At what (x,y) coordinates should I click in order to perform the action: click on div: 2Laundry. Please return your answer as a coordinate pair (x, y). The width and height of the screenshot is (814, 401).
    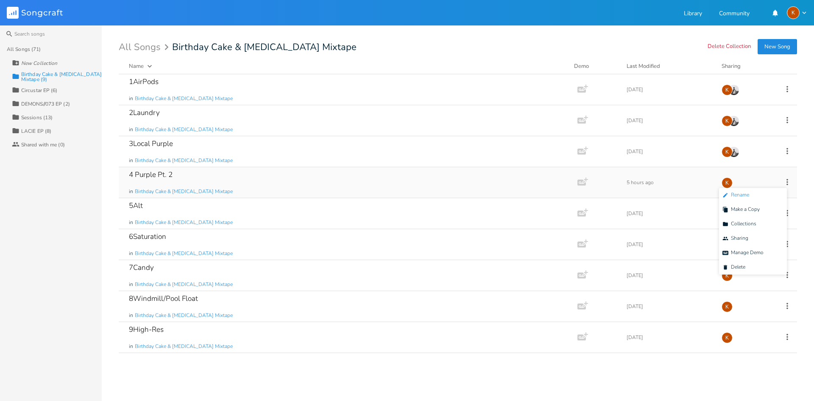
    Looking at the image, I should click on (144, 112).